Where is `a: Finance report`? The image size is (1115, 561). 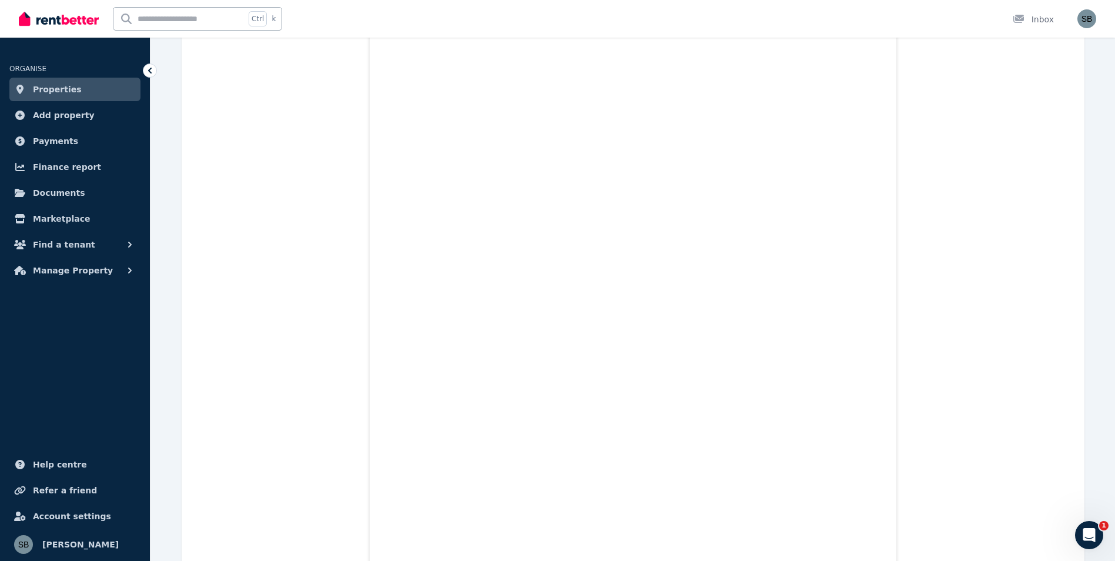 a: Finance report is located at coordinates (75, 167).